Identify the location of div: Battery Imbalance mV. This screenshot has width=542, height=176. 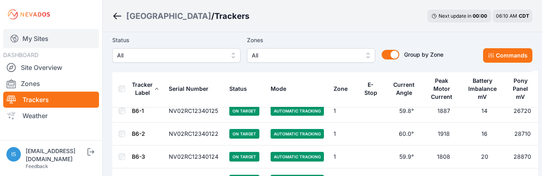
(482, 89).